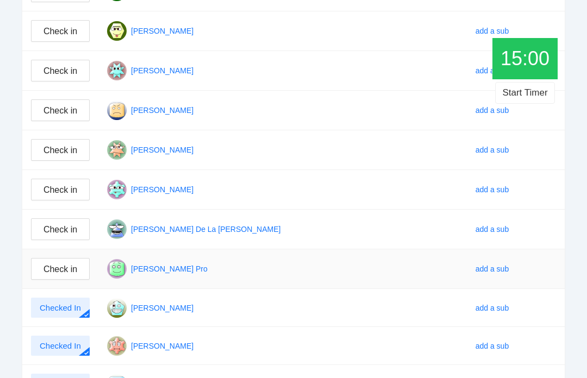  I want to click on img: Gravatar for michele trumbo@gmail.com, so click(117, 190).